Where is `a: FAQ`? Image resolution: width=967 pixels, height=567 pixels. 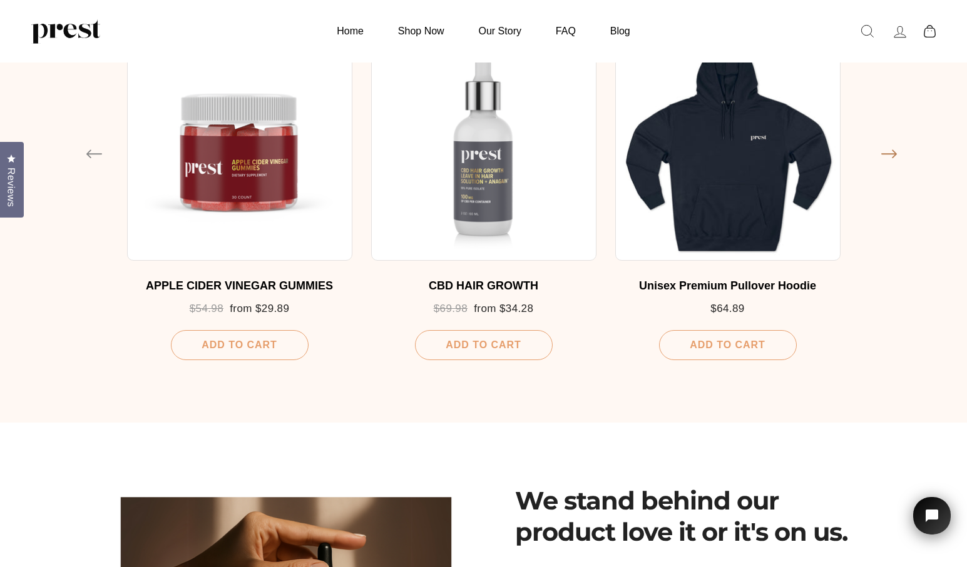 a: FAQ is located at coordinates (566, 31).